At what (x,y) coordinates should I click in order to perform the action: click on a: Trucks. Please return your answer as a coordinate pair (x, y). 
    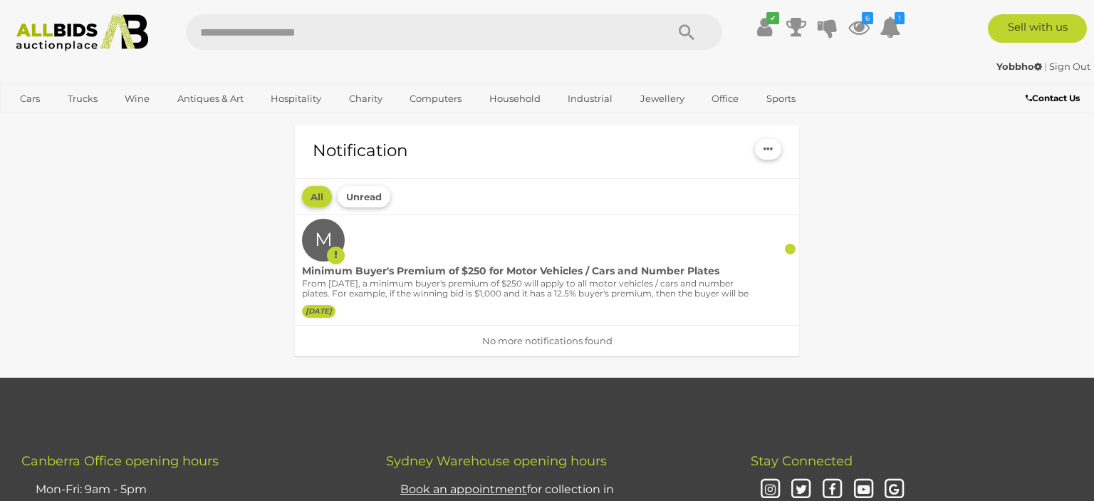
    Looking at the image, I should click on (83, 98).